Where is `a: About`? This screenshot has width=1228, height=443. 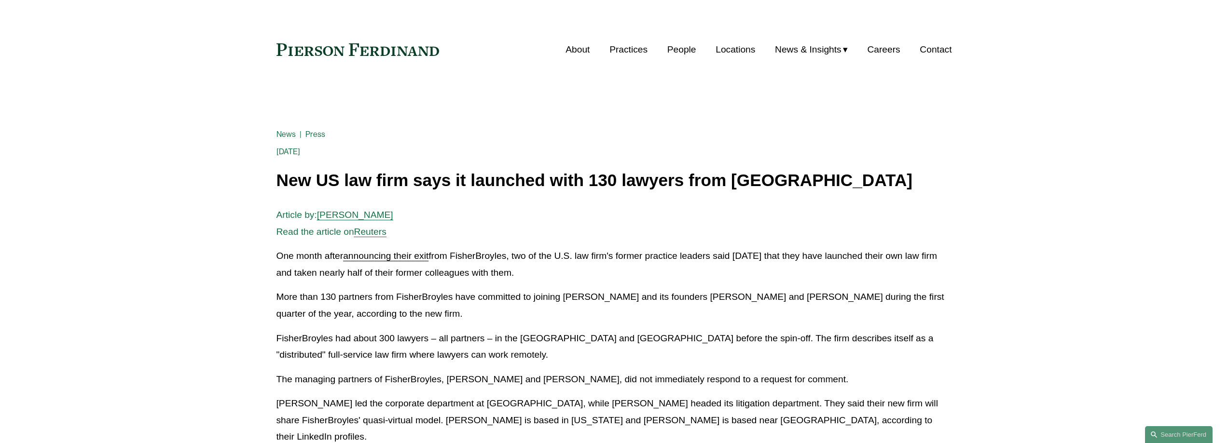
a: About is located at coordinates (578, 50).